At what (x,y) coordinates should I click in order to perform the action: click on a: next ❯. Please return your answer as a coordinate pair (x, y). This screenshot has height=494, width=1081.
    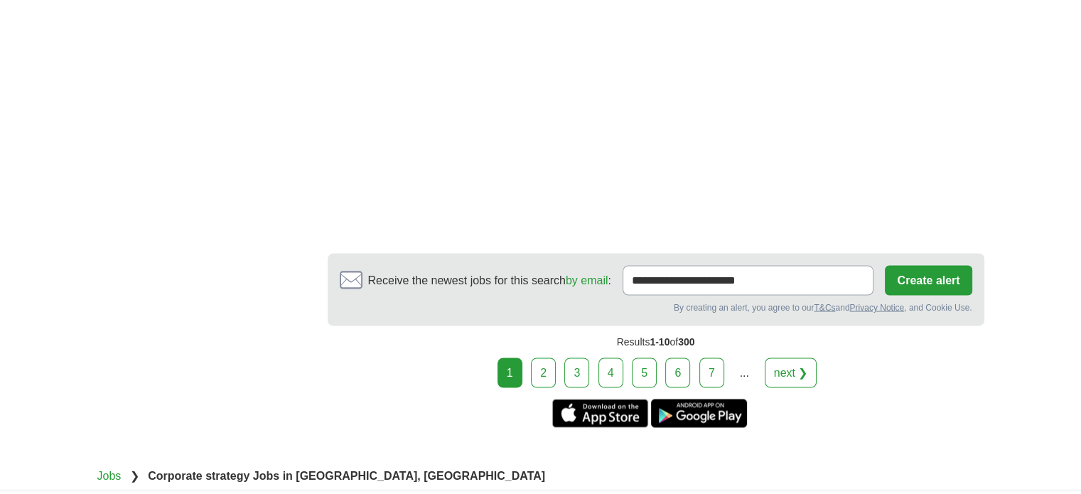
    Looking at the image, I should click on (791, 372).